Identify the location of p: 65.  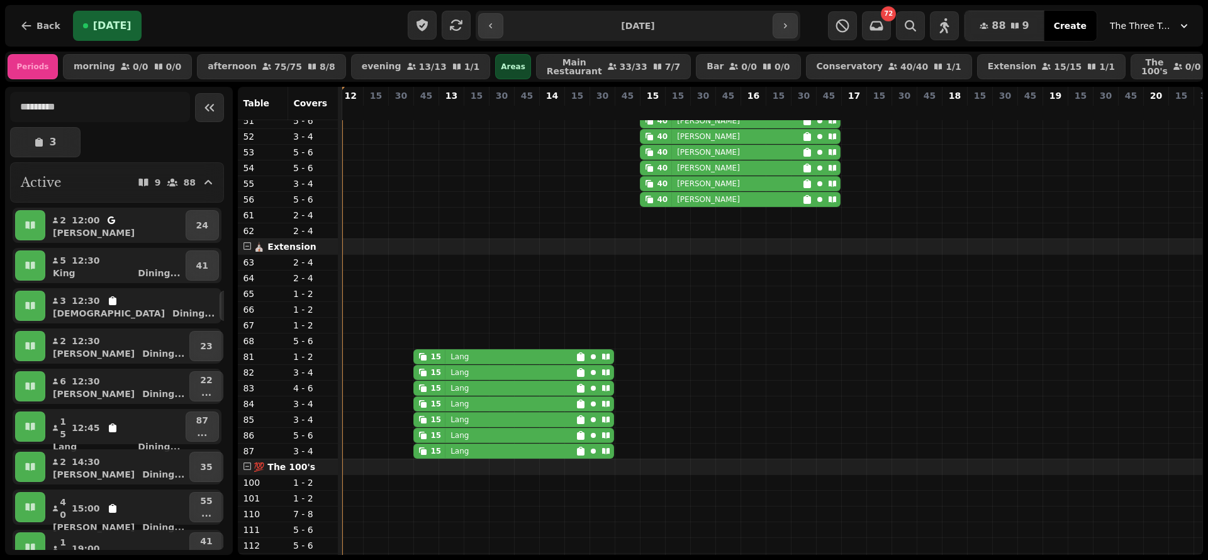
(263, 294).